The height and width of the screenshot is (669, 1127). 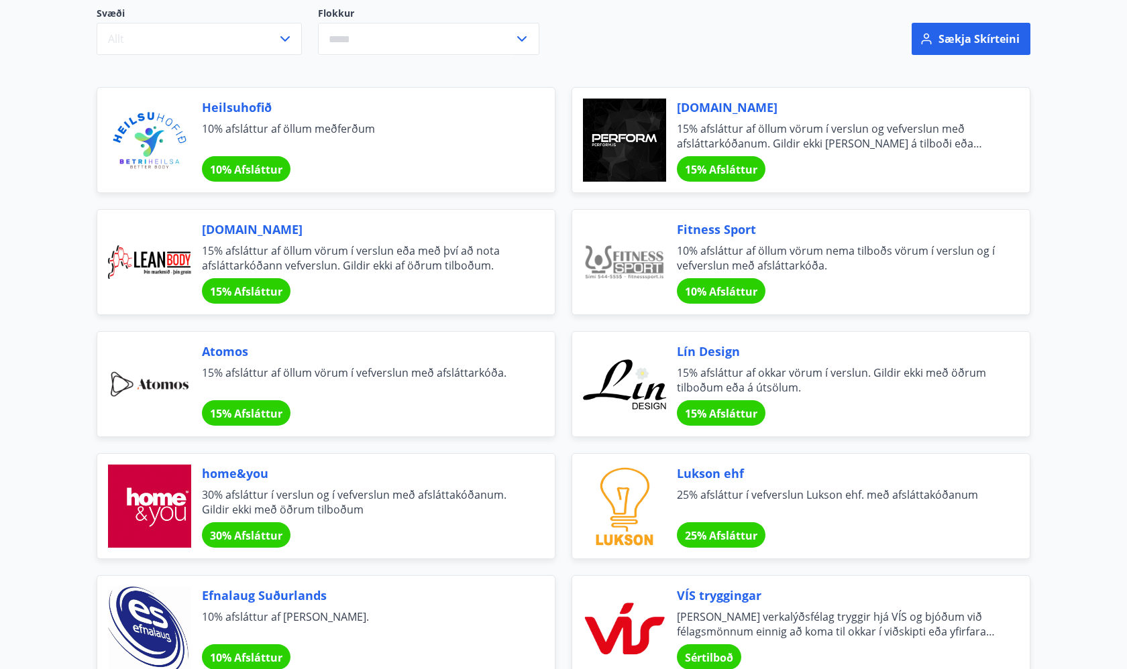 I want to click on label: Flokkur, so click(x=429, y=13).